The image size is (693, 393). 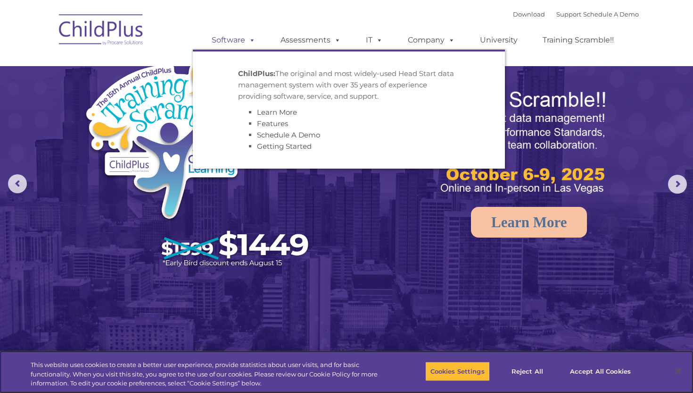 I want to click on span: Last name, so click(x=145, y=66).